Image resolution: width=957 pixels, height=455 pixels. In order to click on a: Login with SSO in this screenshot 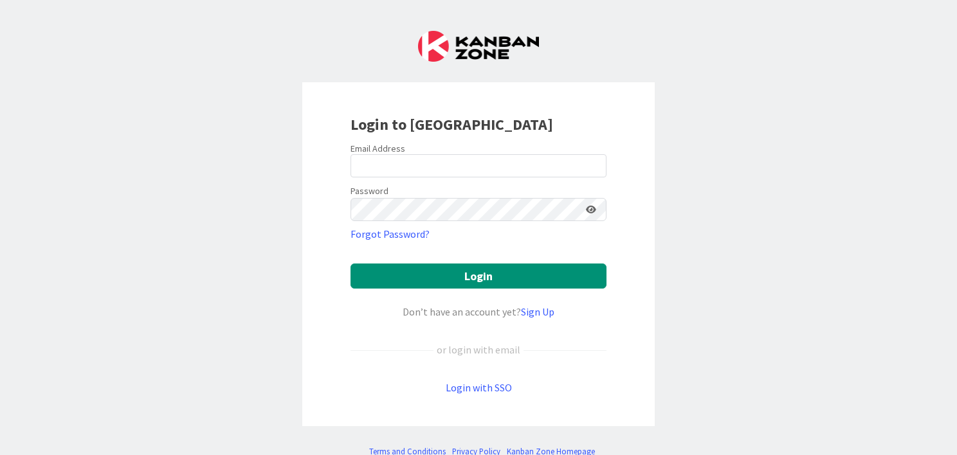, I will do `click(478, 388)`.